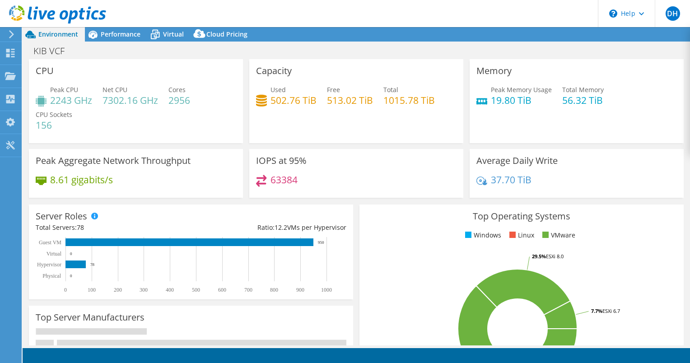  I want to click on text: Hypervisor, so click(49, 265).